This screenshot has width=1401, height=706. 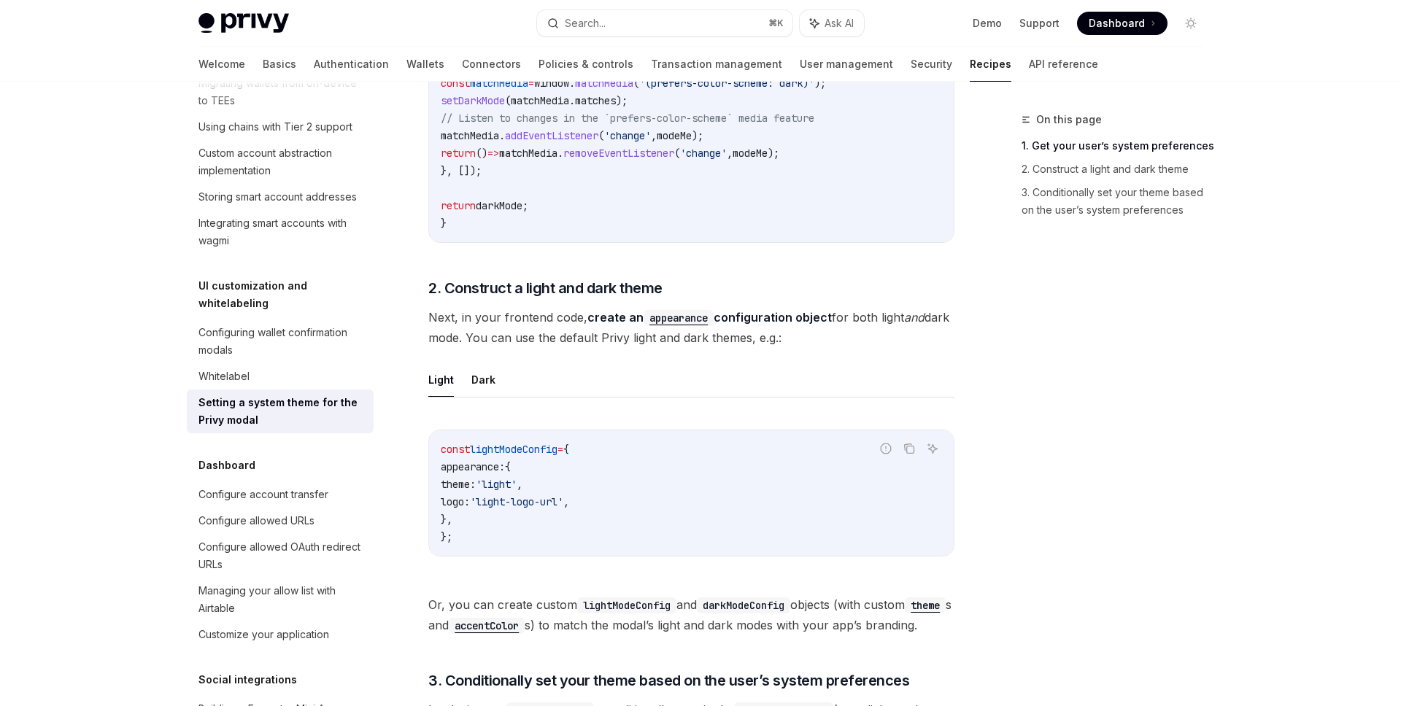 What do you see at coordinates (545, 288) in the screenshot?
I see `span: 2. Construct a light and dark theme` at bounding box center [545, 288].